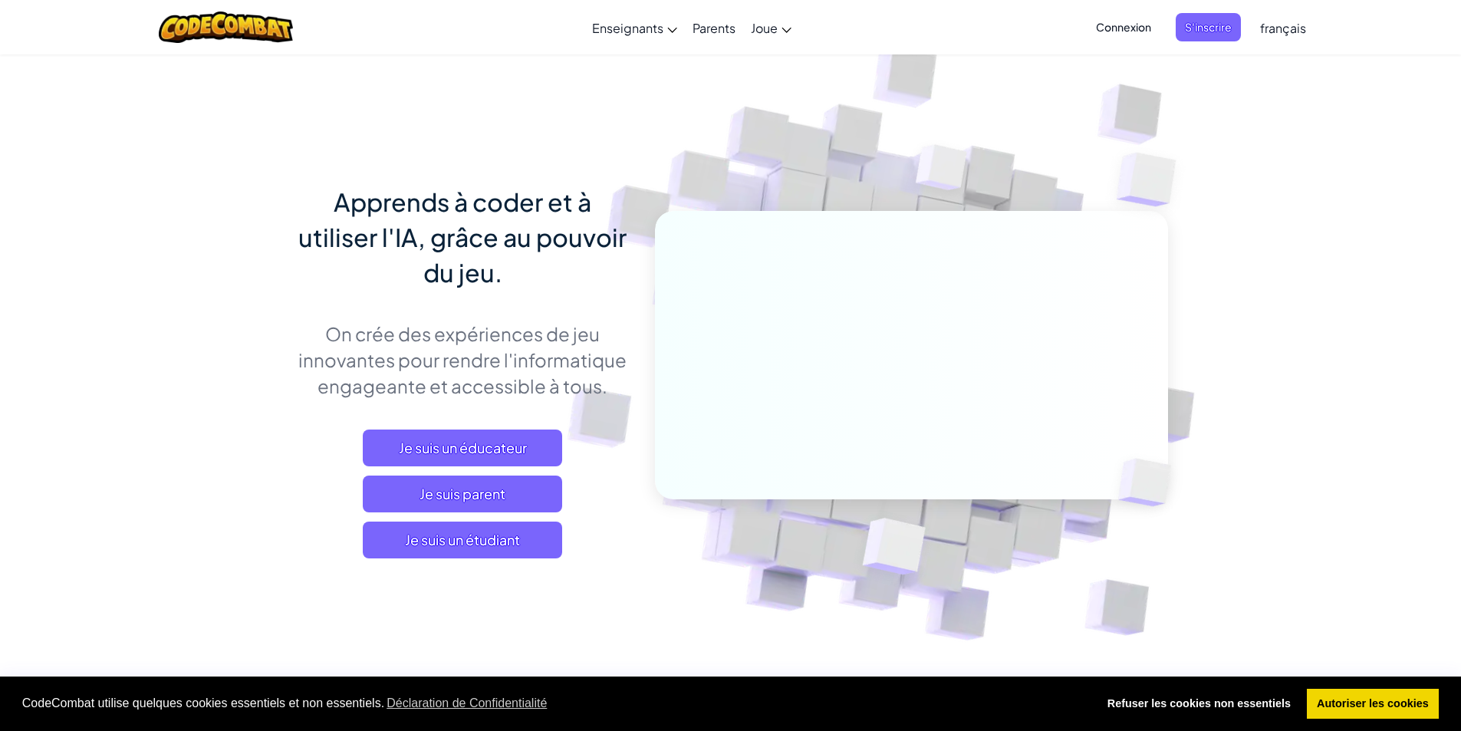 Image resolution: width=1461 pixels, height=731 pixels. What do you see at coordinates (462, 540) in the screenshot?
I see `button: Je suis un étudiant` at bounding box center [462, 540].